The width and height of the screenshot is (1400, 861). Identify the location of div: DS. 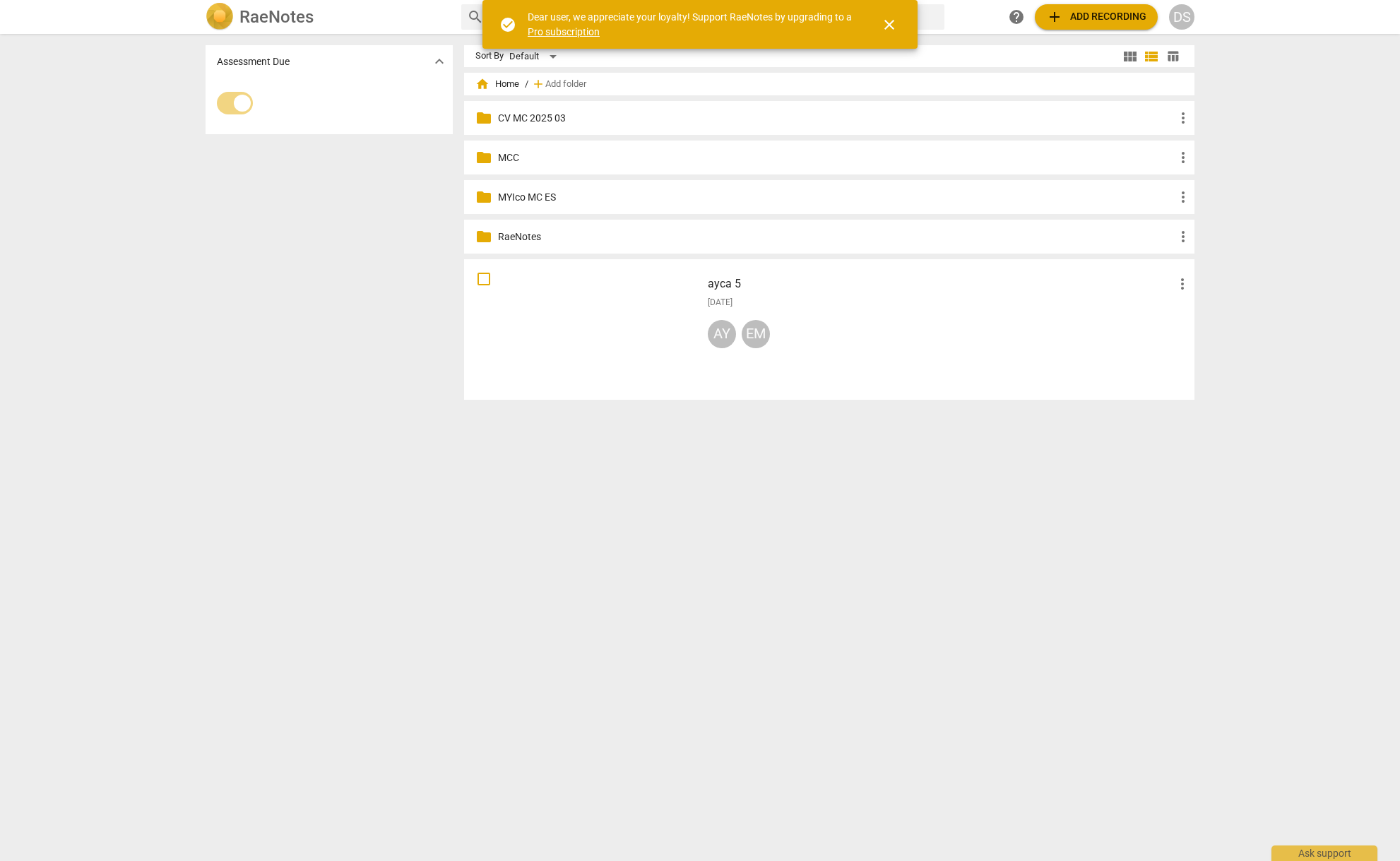
(1182, 17).